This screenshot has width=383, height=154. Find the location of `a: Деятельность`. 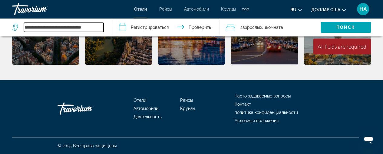

a: Деятельность is located at coordinates (148, 116).